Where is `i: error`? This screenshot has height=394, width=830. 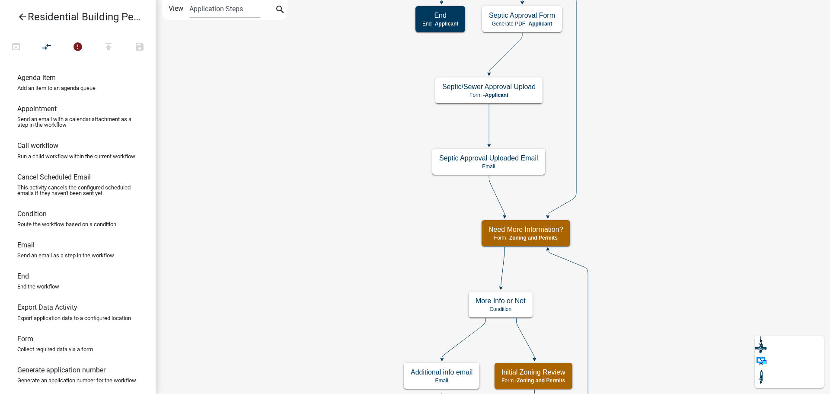 i: error is located at coordinates (78, 48).